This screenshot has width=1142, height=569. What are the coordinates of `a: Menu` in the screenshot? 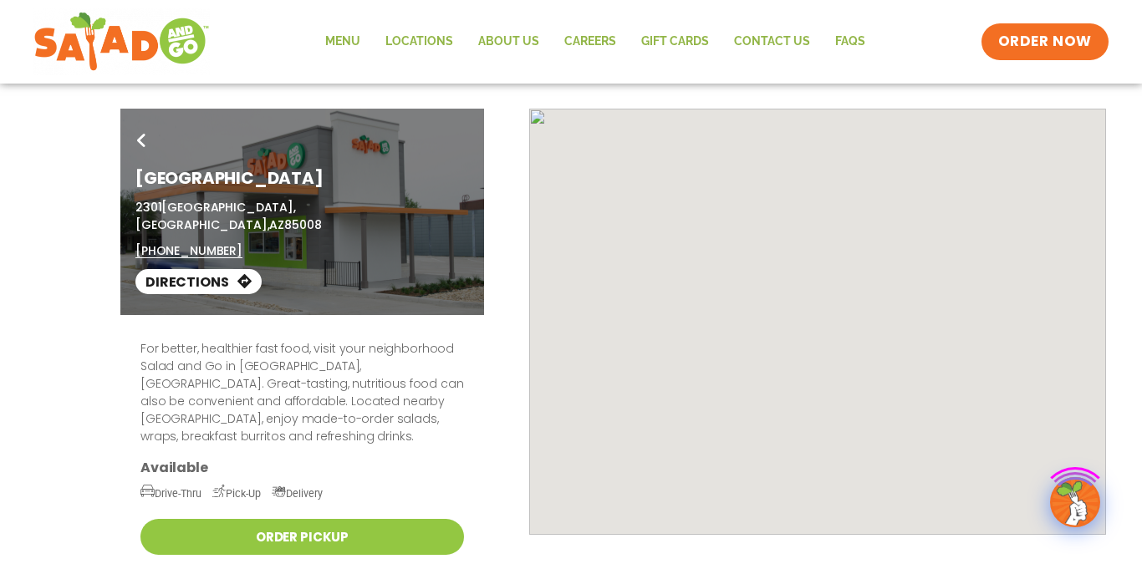 It's located at (343, 42).